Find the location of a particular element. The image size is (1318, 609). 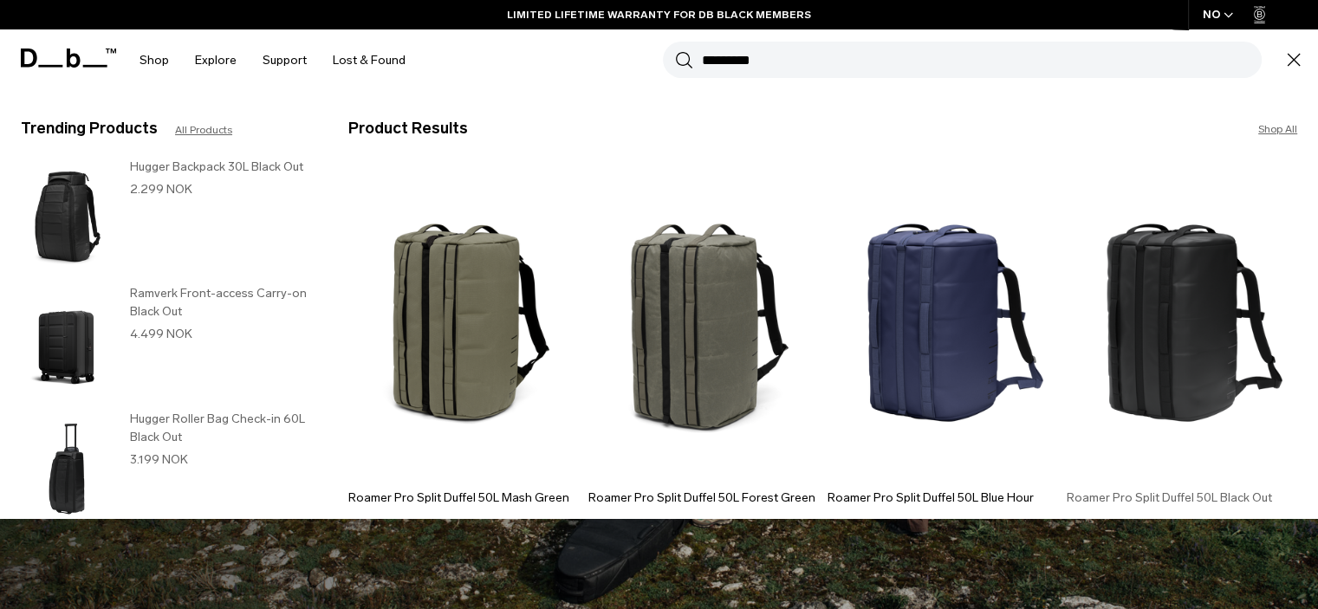

h3: Roamer Pro Split Duffel 50L Black Out is located at coordinates (1182, 497).